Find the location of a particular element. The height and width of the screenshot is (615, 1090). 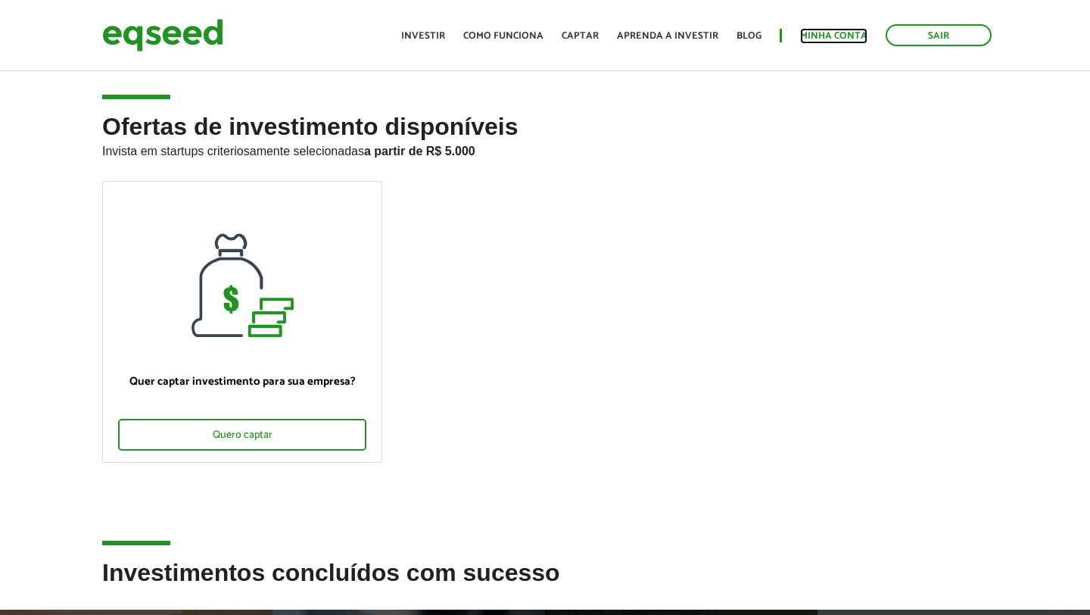

img: EqSeed is located at coordinates (163, 35).